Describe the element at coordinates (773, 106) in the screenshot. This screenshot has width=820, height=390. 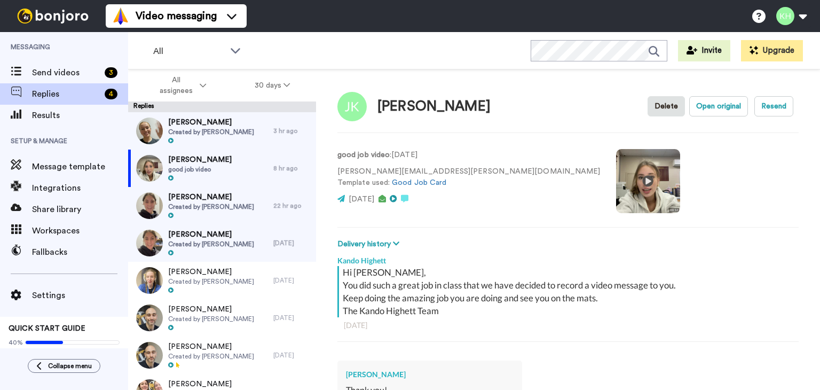
I see `button: Resend` at that location.